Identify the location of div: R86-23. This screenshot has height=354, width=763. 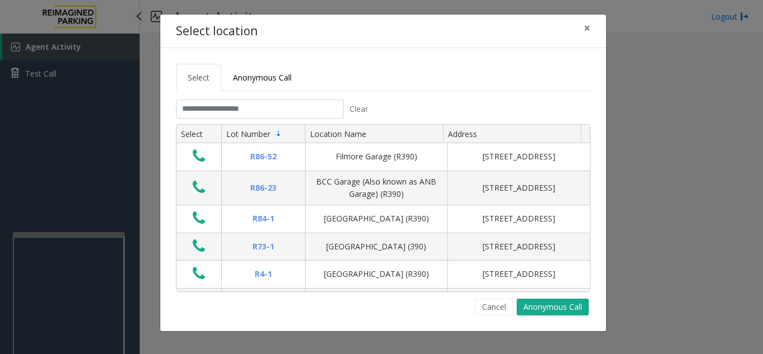
(263, 188).